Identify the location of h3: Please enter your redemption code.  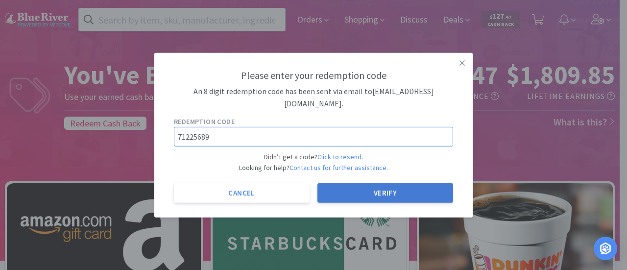
(314, 75).